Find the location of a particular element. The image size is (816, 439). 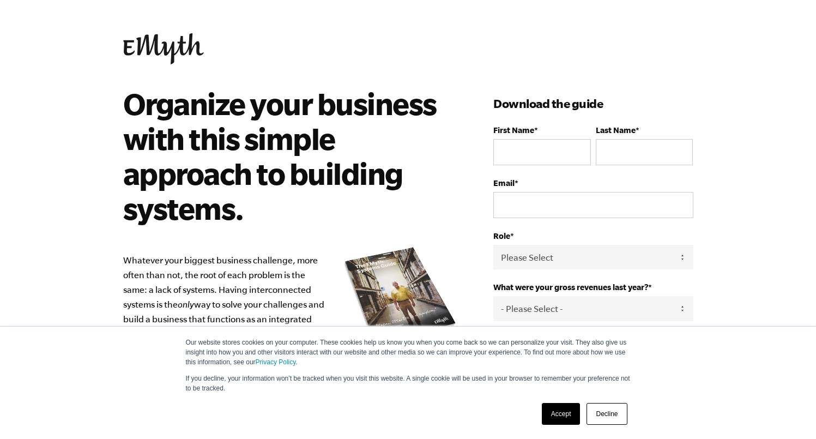

img: EMyth is located at coordinates (163, 48).